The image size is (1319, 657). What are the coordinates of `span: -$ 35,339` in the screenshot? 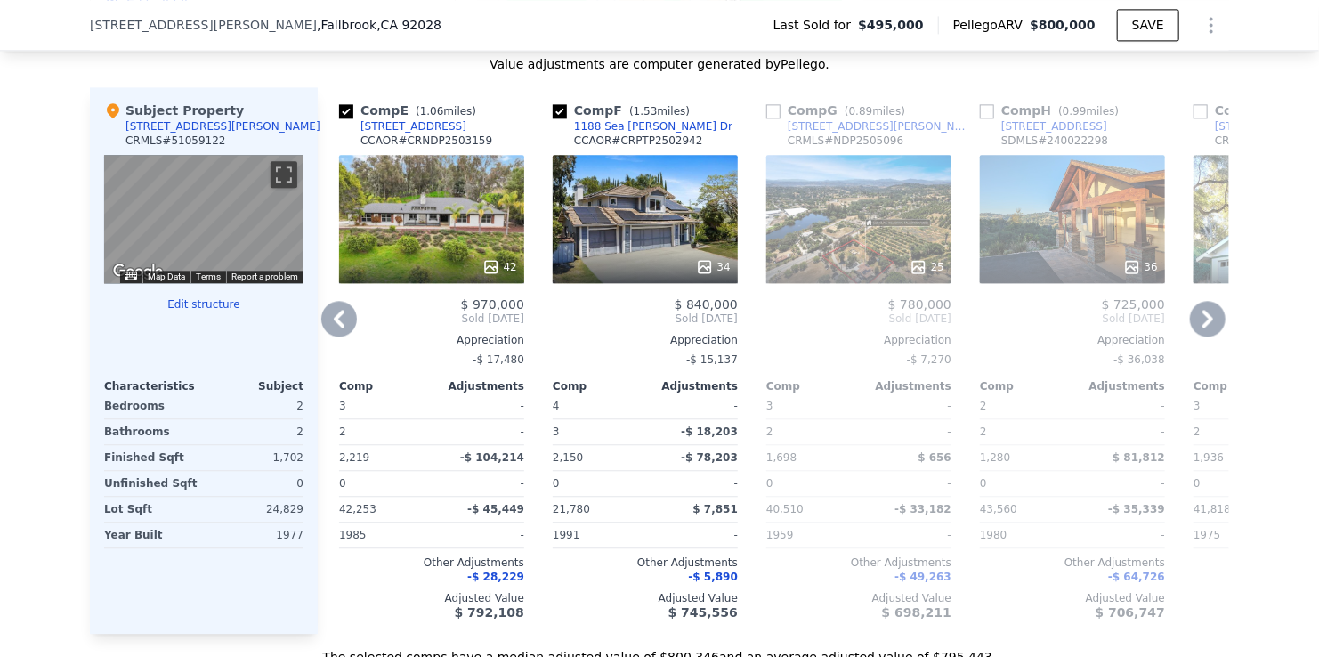 It's located at (1136, 509).